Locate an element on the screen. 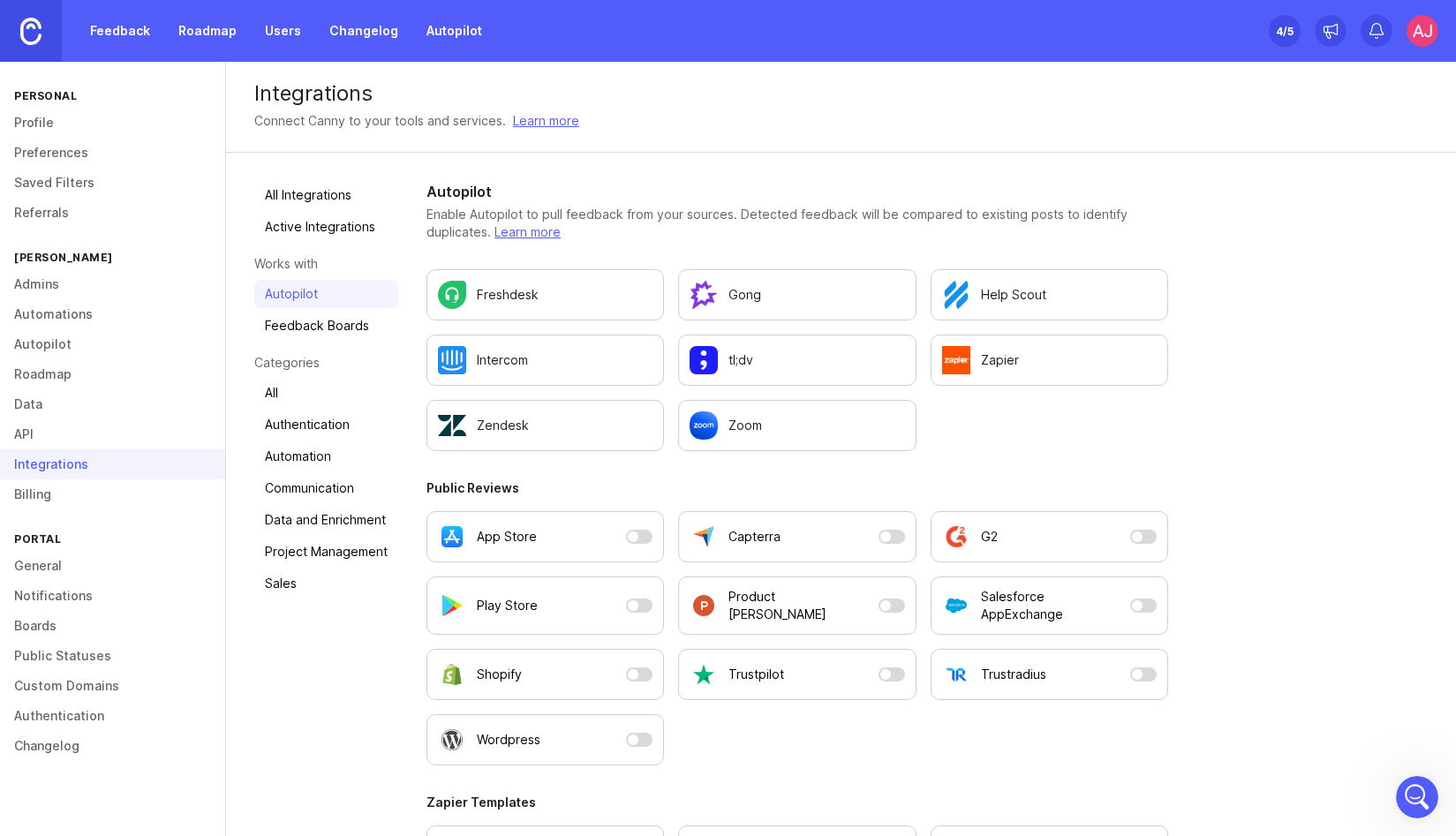 The height and width of the screenshot is (836, 1456). button: Capterra is currently disabled as an Autopilot data source. Open a modal to adjust settings. is located at coordinates (796, 537).